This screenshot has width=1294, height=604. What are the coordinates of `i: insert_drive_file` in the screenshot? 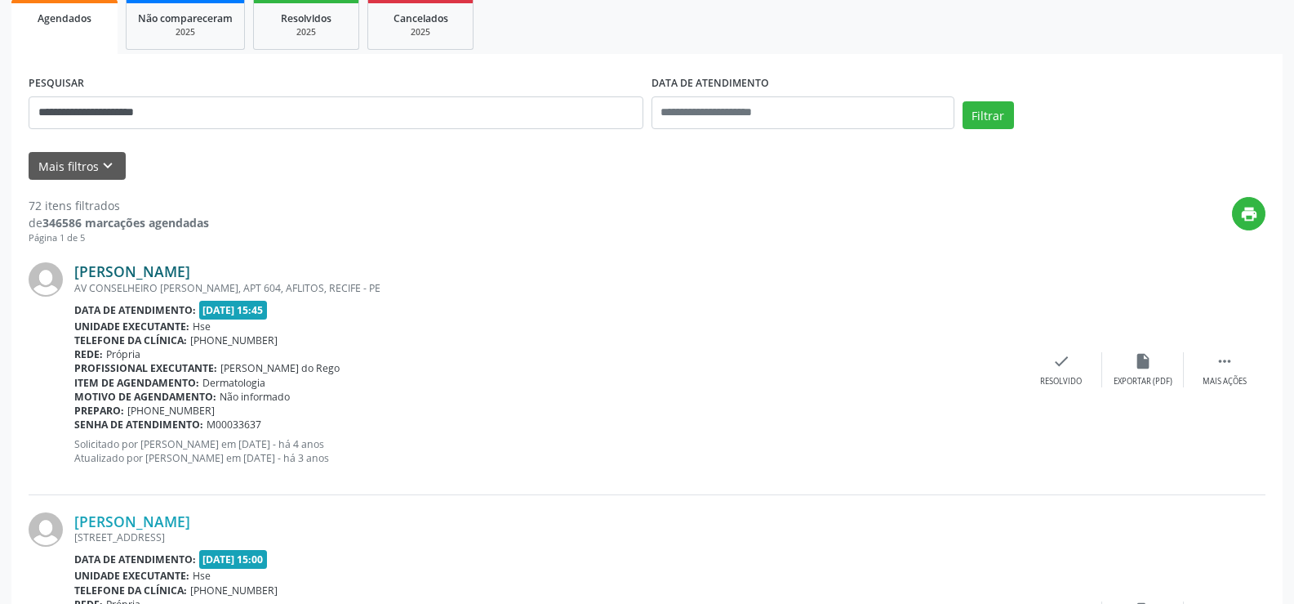 It's located at (1143, 361).